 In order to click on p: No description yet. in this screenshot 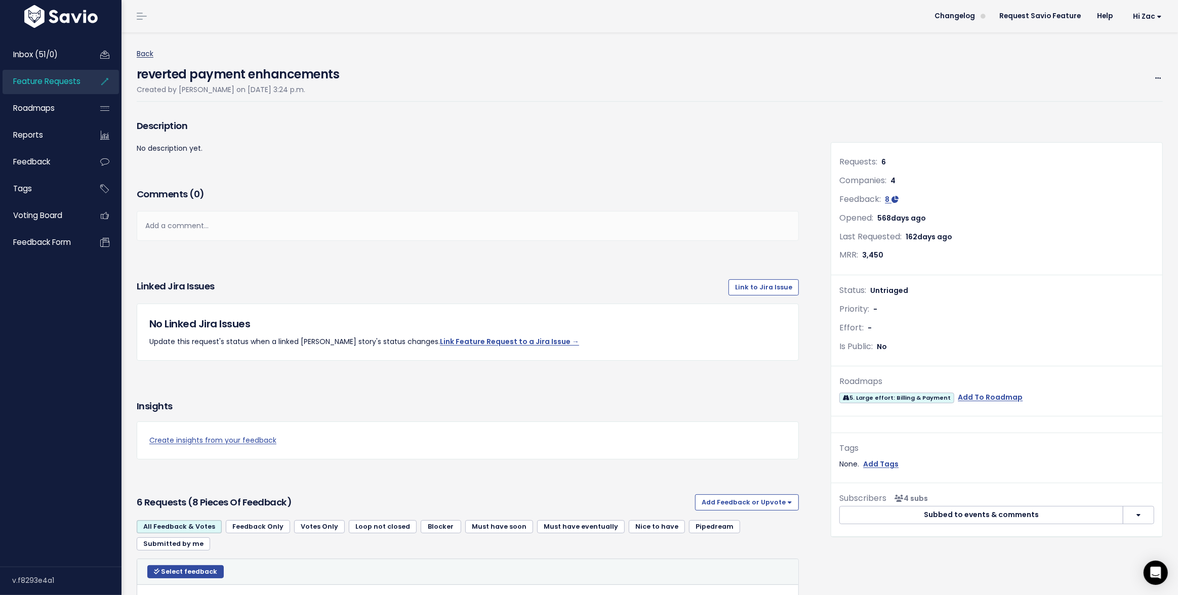, I will do `click(468, 148)`.